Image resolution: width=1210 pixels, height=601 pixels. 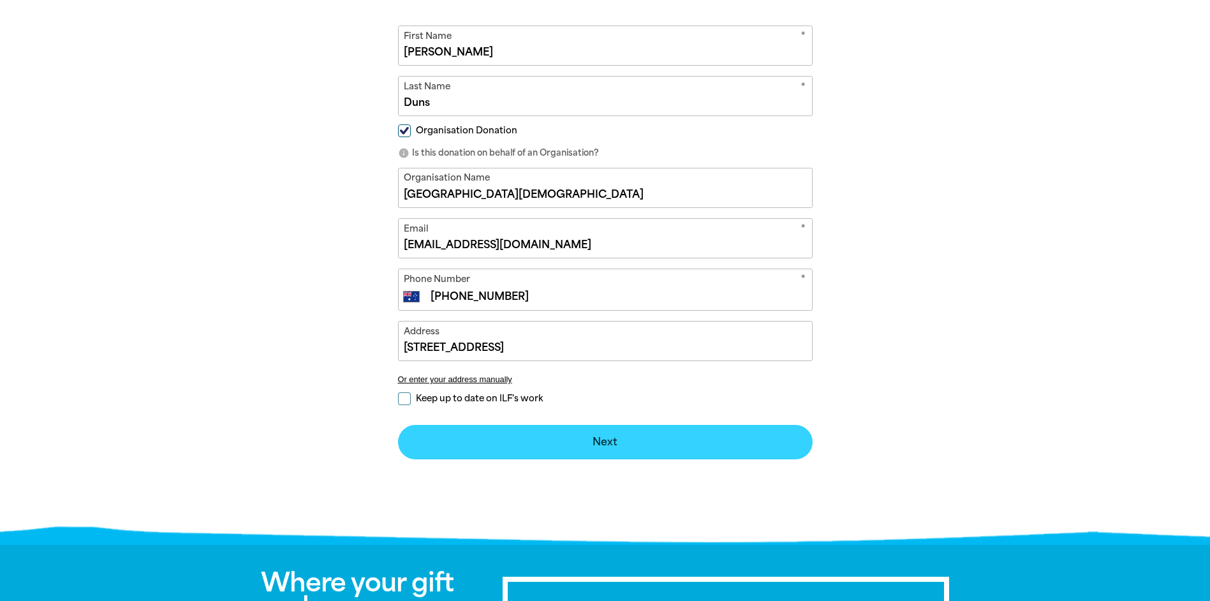 I want to click on p: Is this donation on behalf of an Organisation?, so click(x=605, y=153).